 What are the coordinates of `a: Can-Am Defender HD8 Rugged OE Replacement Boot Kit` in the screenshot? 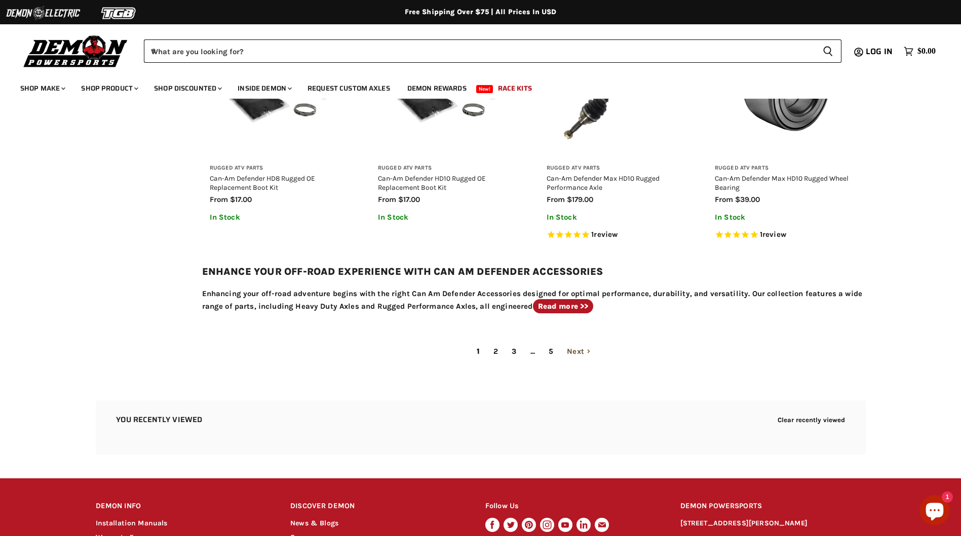 It's located at (262, 183).